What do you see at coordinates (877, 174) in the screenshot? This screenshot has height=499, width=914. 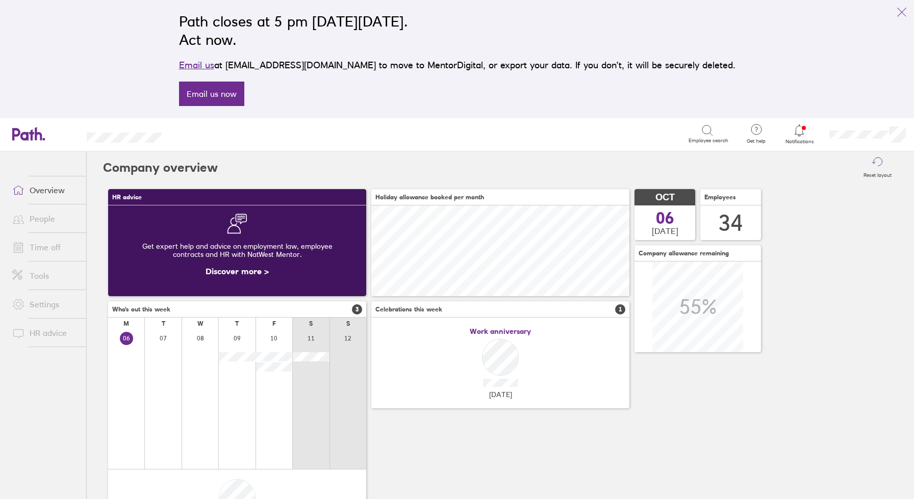 I see `label: Reset layout` at bounding box center [877, 174].